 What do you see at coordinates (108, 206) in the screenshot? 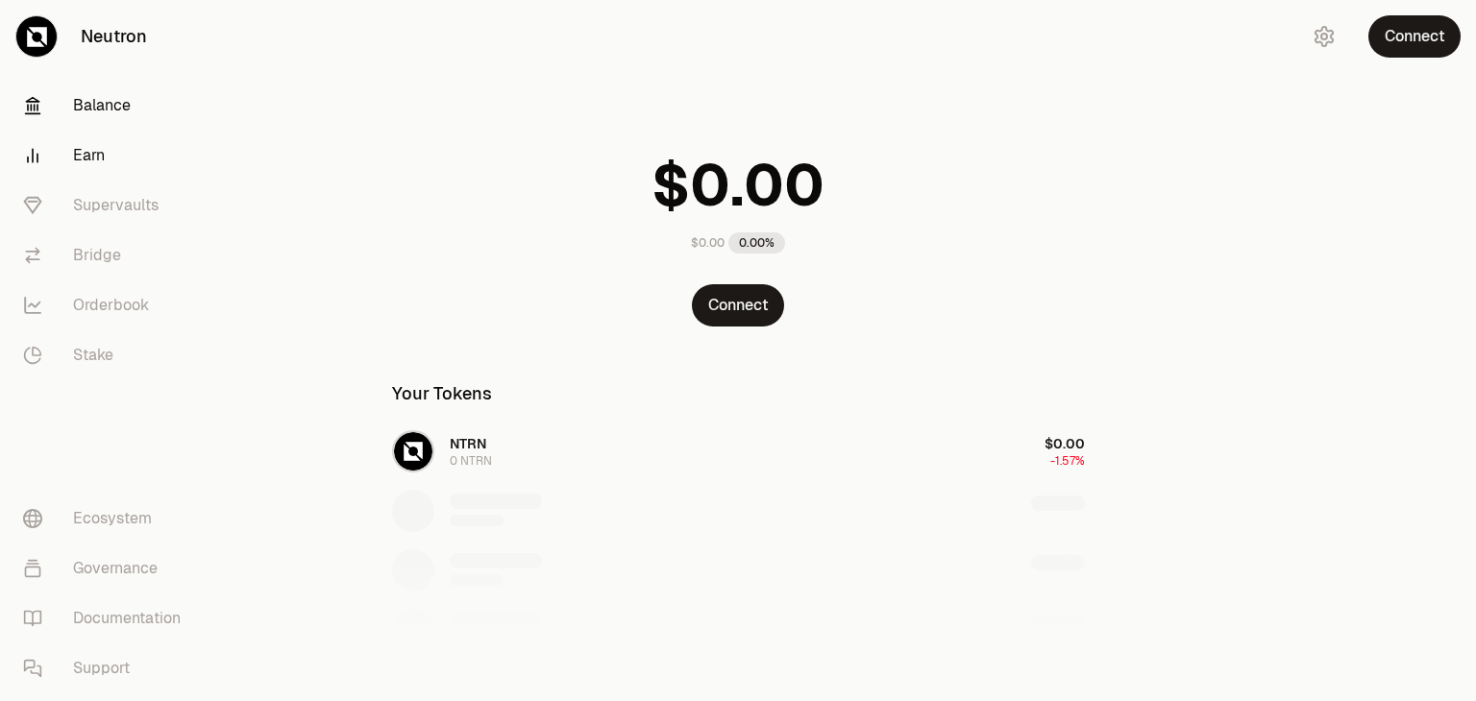
I see `a: Supervaults` at bounding box center [108, 206].